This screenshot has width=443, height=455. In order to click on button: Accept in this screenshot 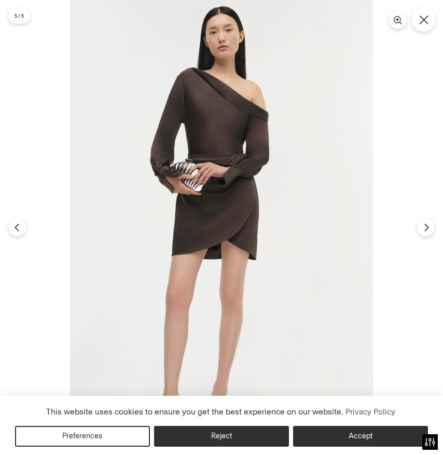, I will do `click(361, 436)`.